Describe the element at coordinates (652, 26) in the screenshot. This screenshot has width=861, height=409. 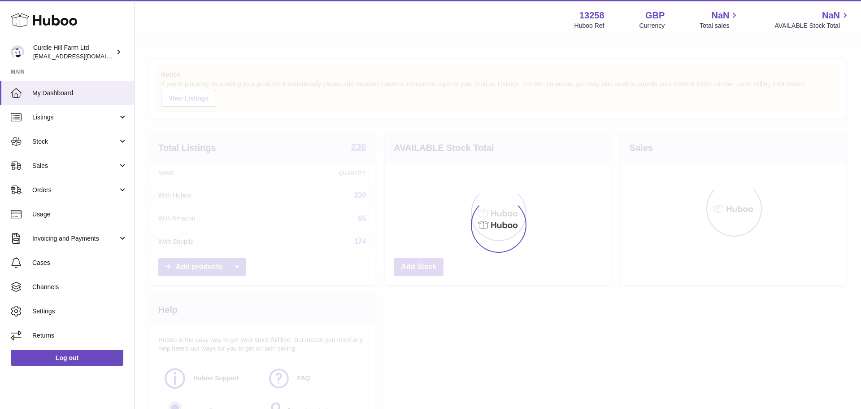
I see `div: Currency` at that location.